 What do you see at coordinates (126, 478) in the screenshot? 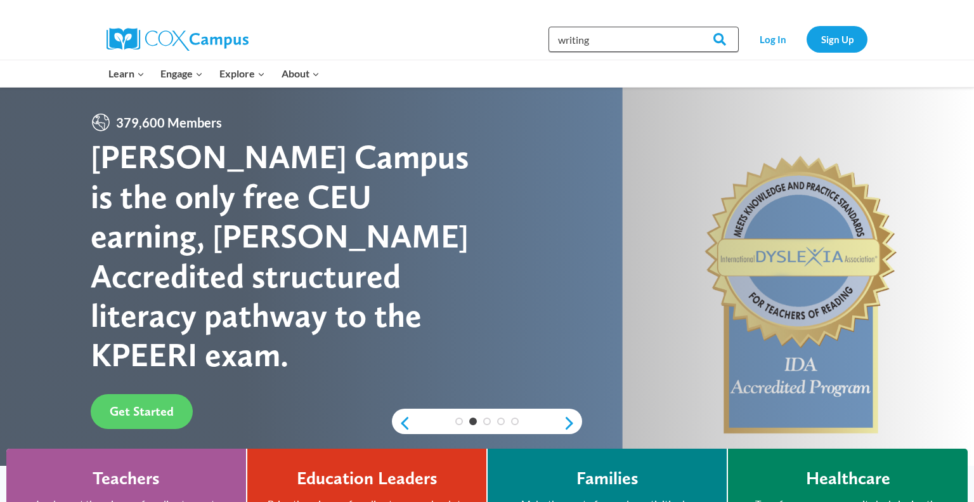
I see `h4: Teachers` at bounding box center [126, 478].